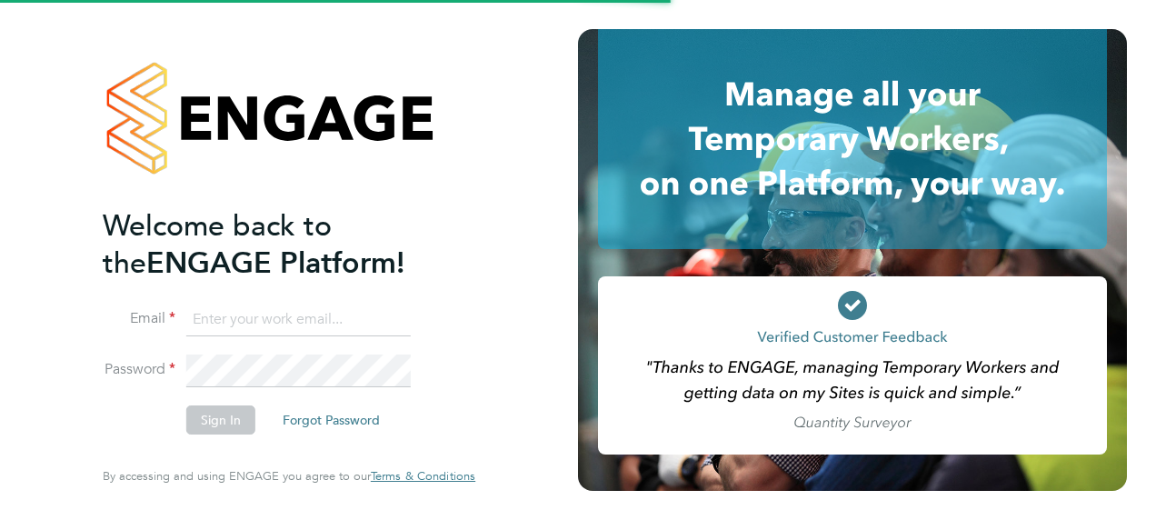  I want to click on span: Welcome back to the, so click(217, 244).